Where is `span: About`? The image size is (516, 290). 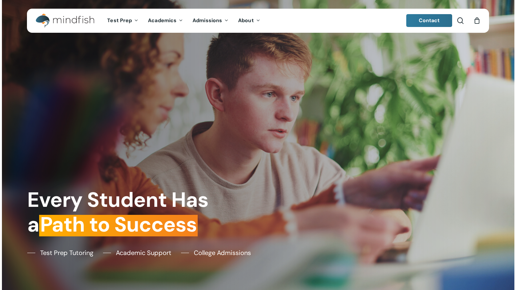
span: About is located at coordinates (246, 20).